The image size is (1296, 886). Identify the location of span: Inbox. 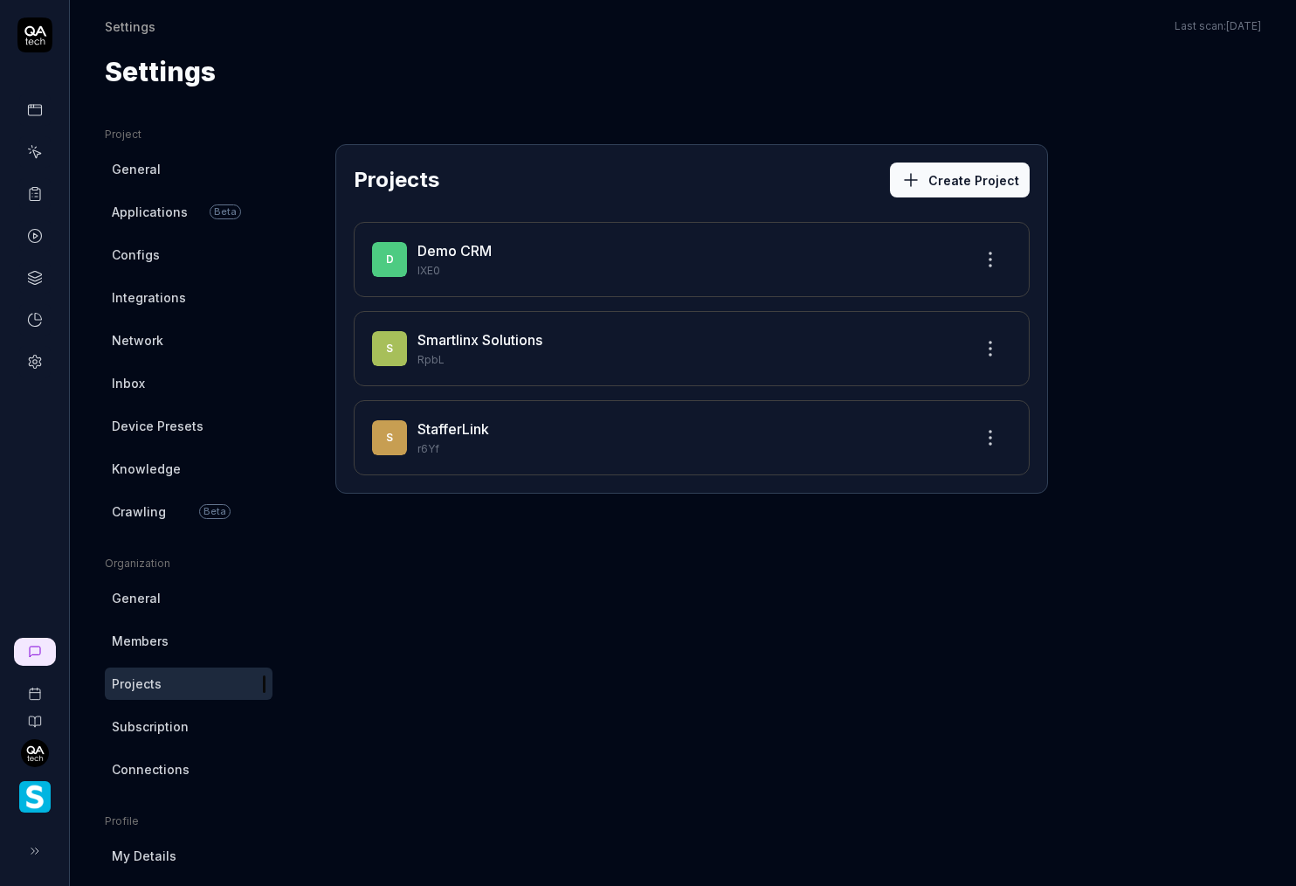
(128, 383).